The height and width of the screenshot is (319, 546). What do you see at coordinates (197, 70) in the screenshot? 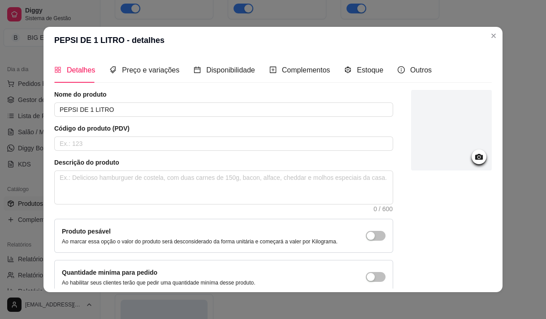
I see `span: calendar` at bounding box center [197, 70].